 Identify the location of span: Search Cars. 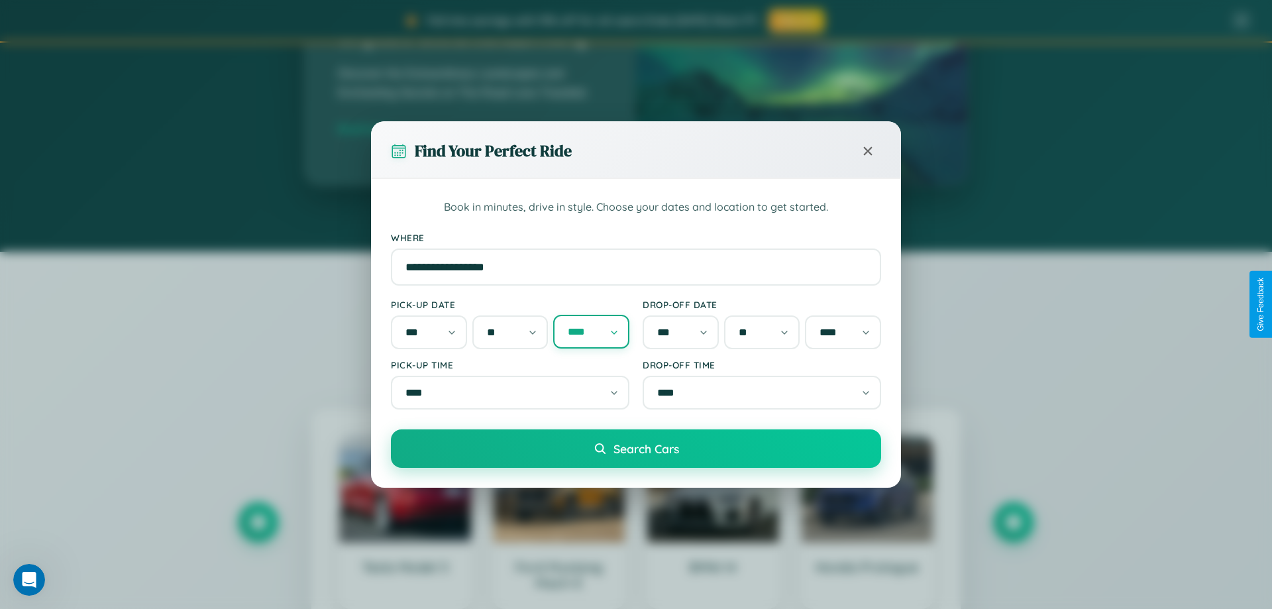
(646, 449).